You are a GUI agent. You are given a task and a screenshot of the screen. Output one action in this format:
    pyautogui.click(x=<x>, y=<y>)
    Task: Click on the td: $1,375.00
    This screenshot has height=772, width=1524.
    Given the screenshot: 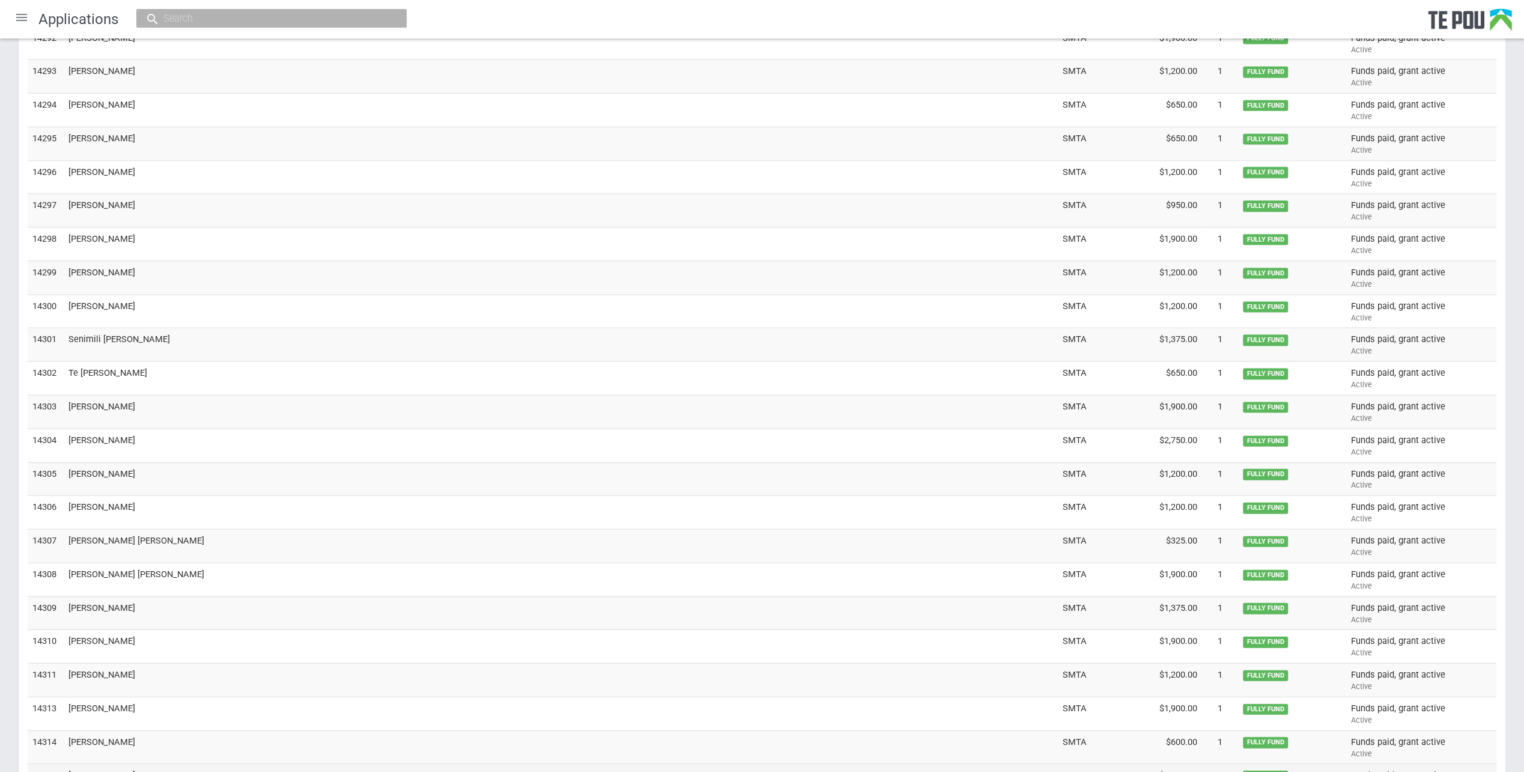 What is the action you would take?
    pyautogui.click(x=1148, y=345)
    